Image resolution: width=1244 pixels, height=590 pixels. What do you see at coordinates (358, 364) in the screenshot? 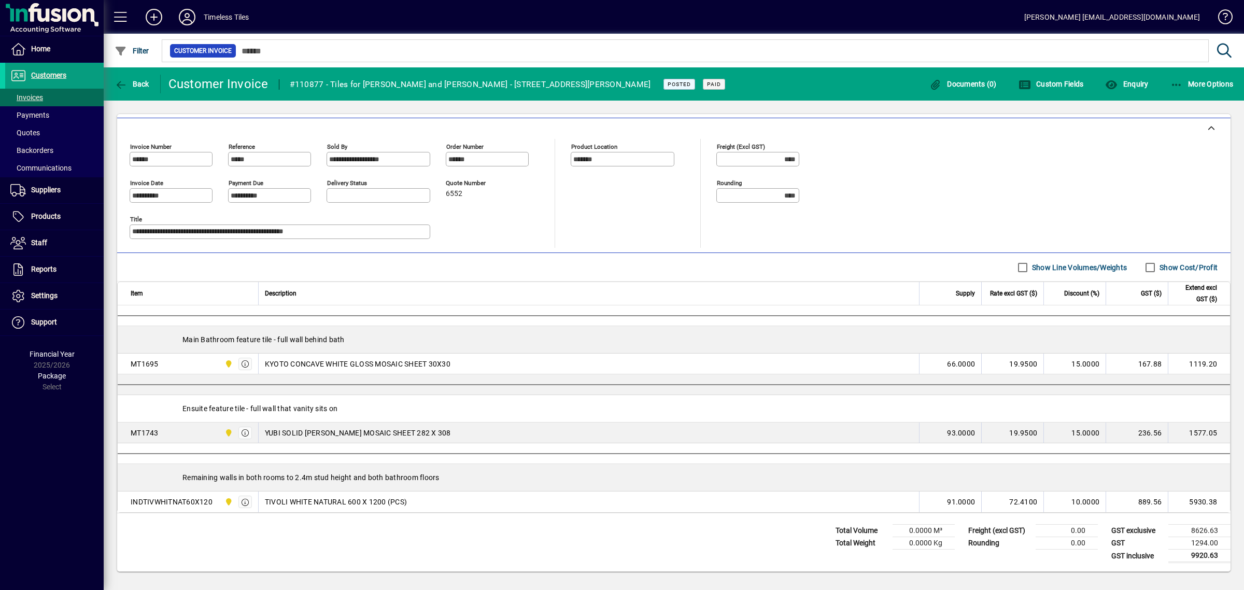
I see `span: KYOTO CONCAVE WHITE GLOSS MOSAIC SHEET 30X30` at bounding box center [358, 364].